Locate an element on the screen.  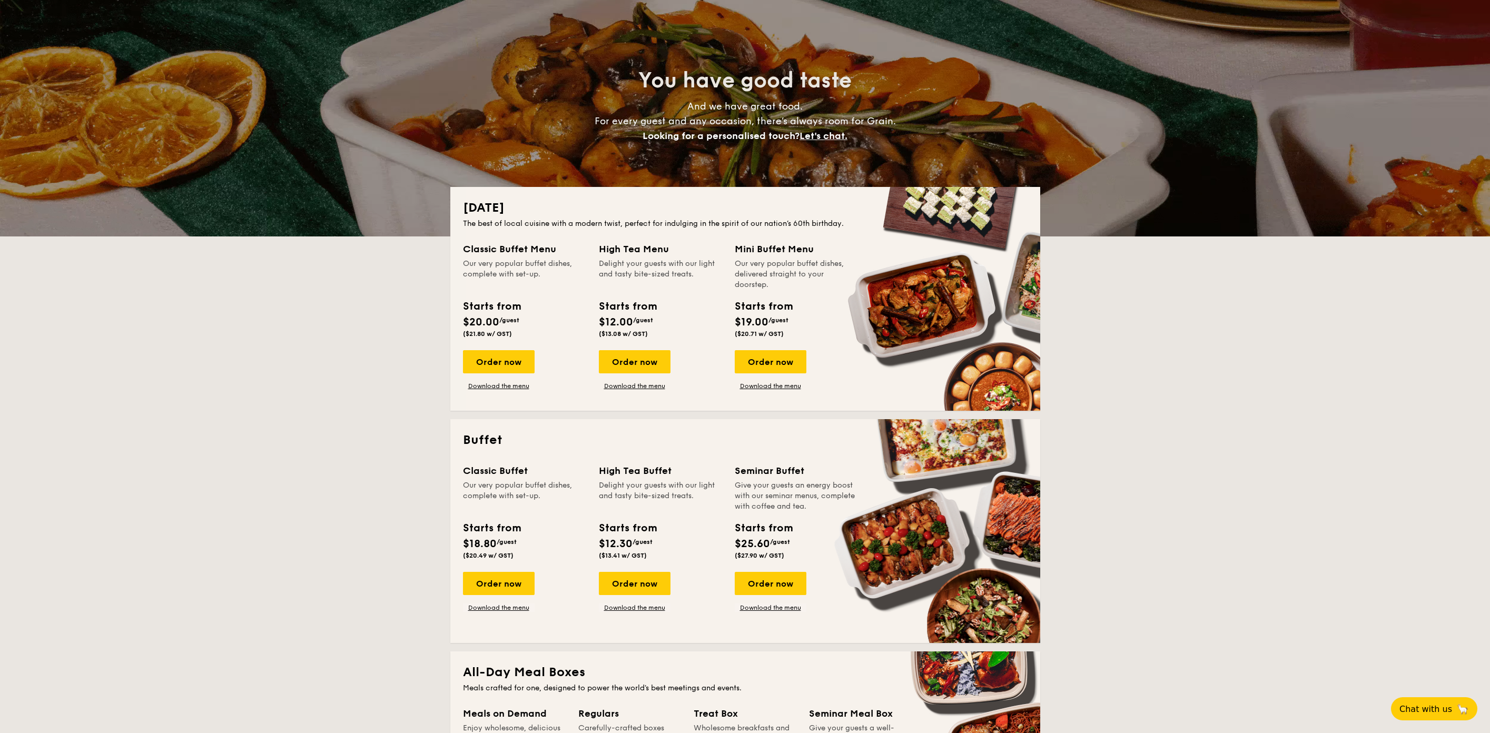
div: Give your guests an energy boost with our seminar menus, complete with coffee and tea. is located at coordinates (797, 496).